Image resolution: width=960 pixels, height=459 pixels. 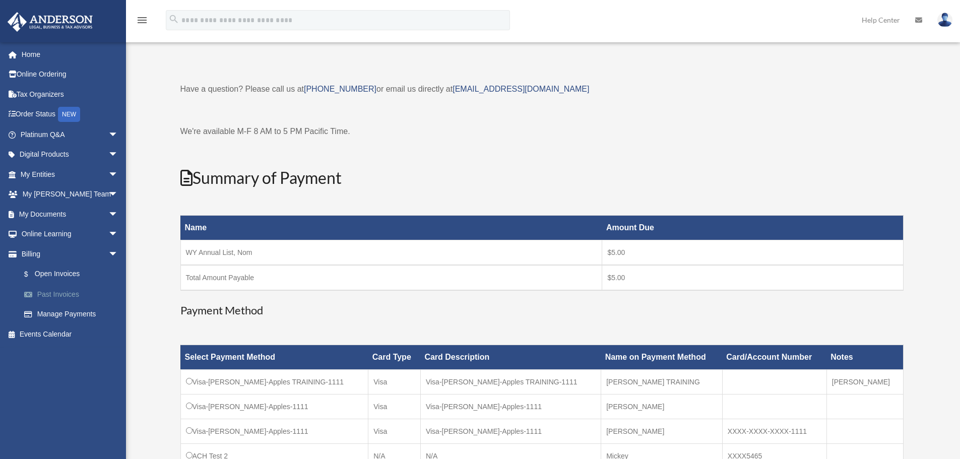 What do you see at coordinates (70, 134) in the screenshot?
I see `a: Platinum Q&Aarrow_drop_down` at bounding box center [70, 134].